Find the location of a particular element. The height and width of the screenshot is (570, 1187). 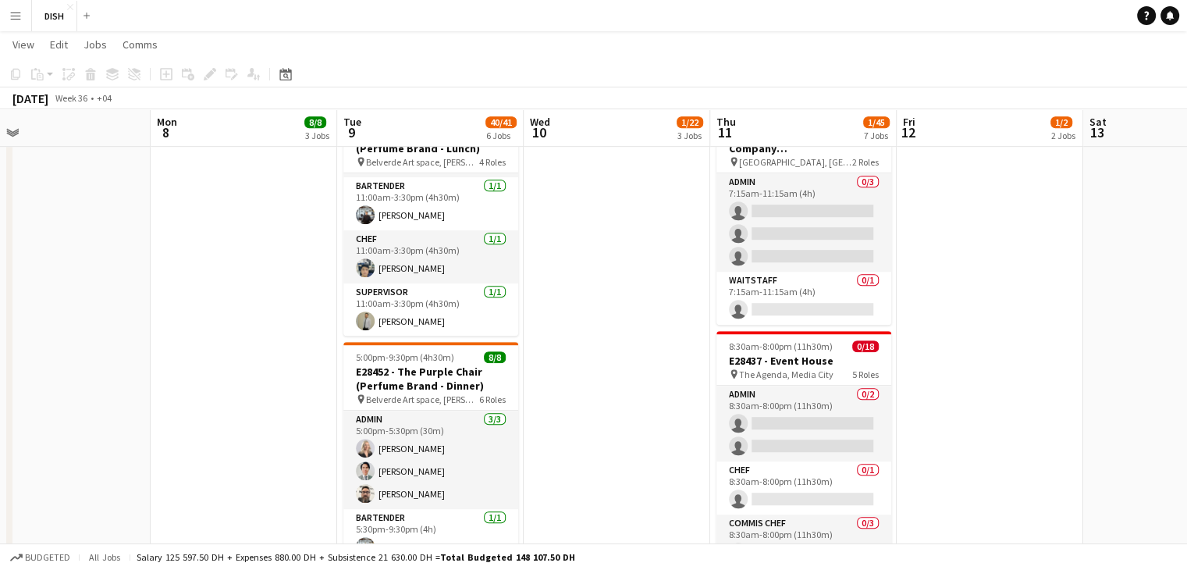

span: All jobs is located at coordinates (105, 557).